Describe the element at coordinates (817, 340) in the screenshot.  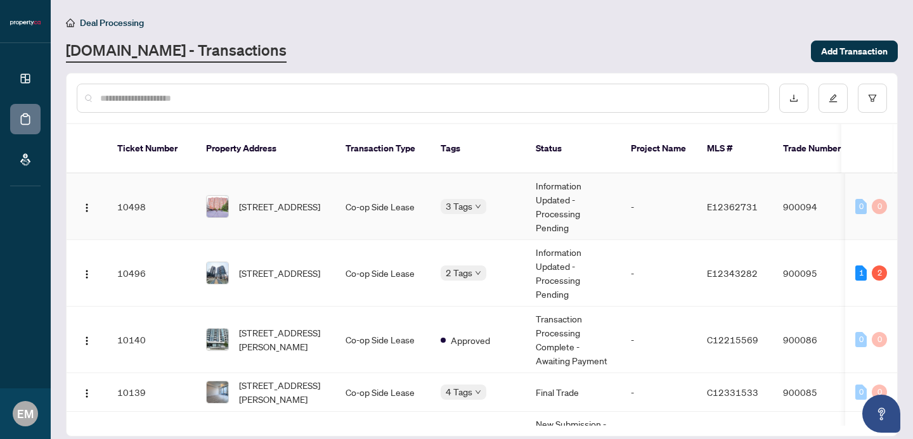
I see `td: 900086` at that location.